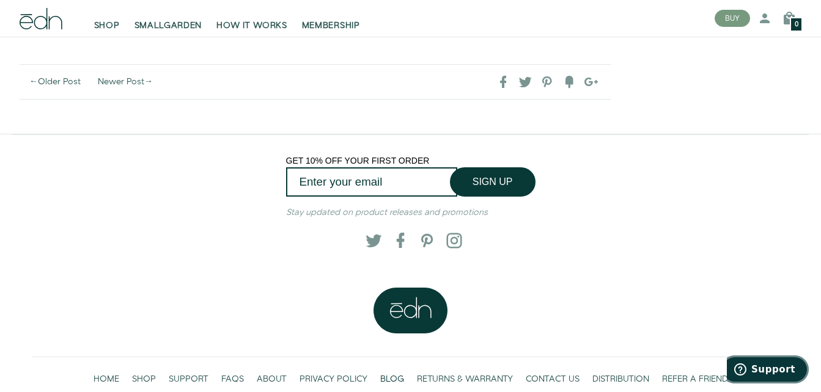  What do you see at coordinates (251, 26) in the screenshot?
I see `span: HOW IT WORKS` at bounding box center [251, 26].